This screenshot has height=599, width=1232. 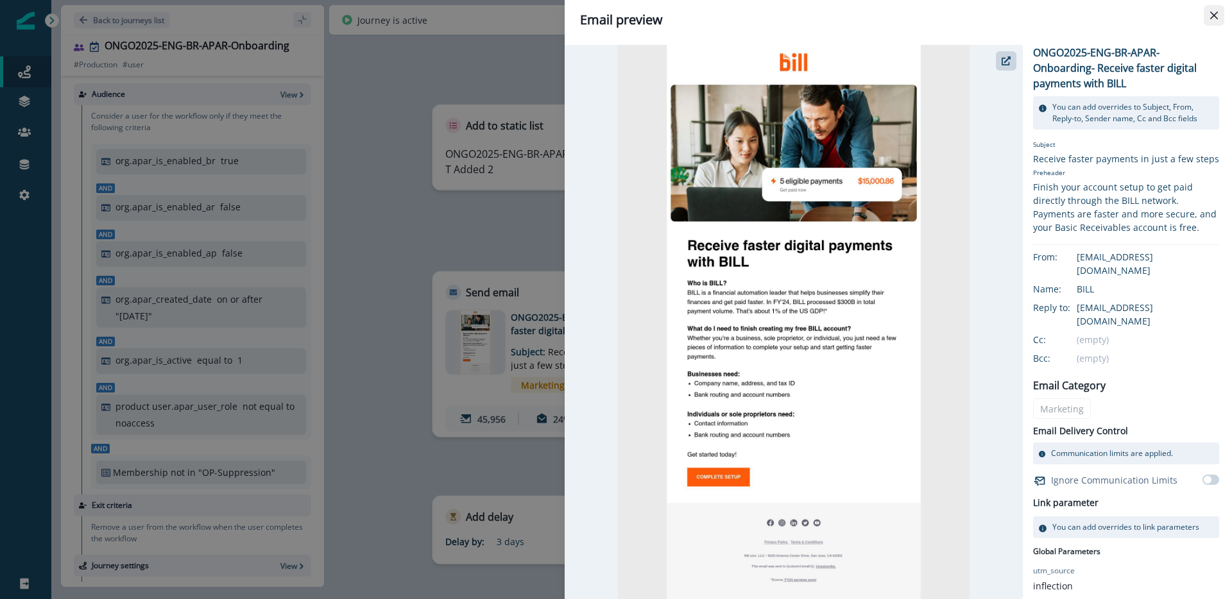 What do you see at coordinates (1126, 173) in the screenshot?
I see `p: Preheader` at bounding box center [1126, 173].